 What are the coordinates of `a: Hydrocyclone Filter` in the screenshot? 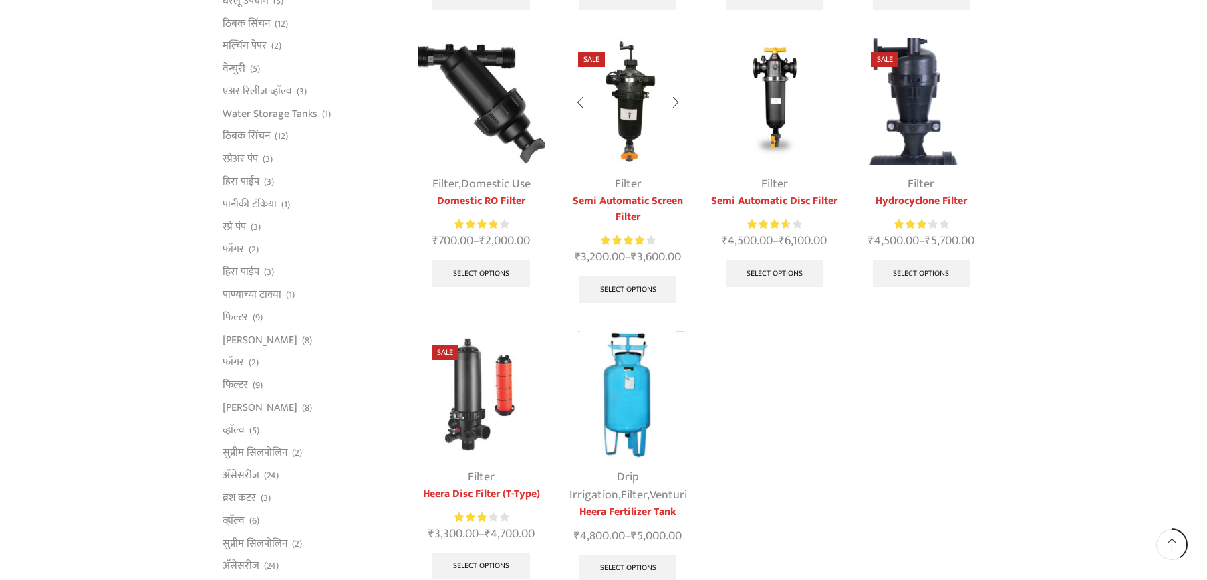 It's located at (921, 201).